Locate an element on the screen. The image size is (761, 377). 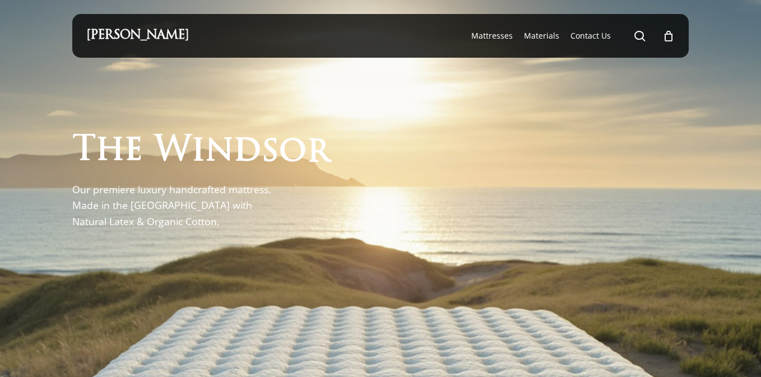
a: Materials is located at coordinates (541, 36).